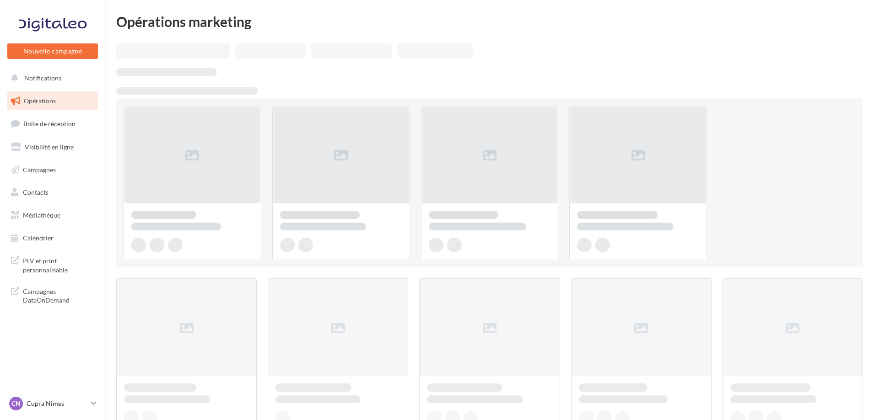 The image size is (874, 420). Describe the element at coordinates (489, 21) in the screenshot. I see `div: Opérations marketing` at that location.